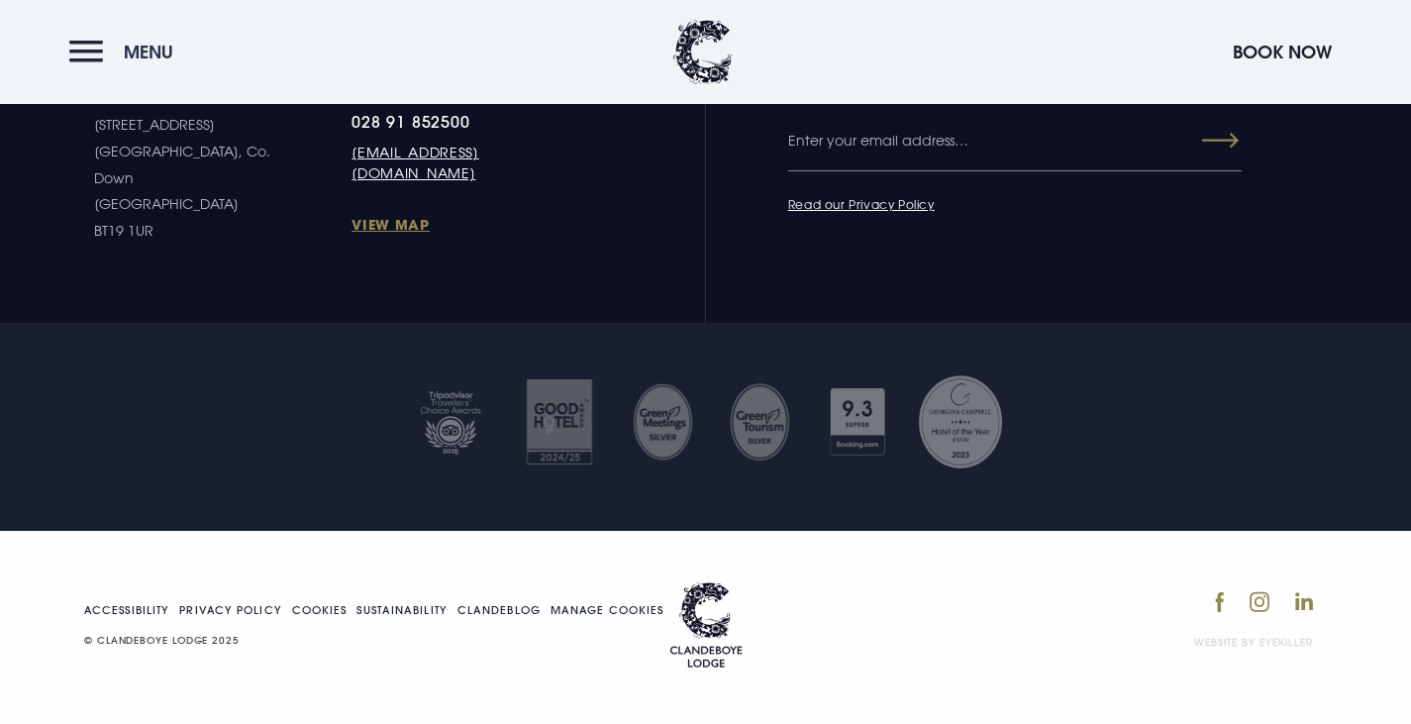 Image resolution: width=1411 pixels, height=724 pixels. What do you see at coordinates (149, 51) in the screenshot?
I see `span: Menu` at bounding box center [149, 51].